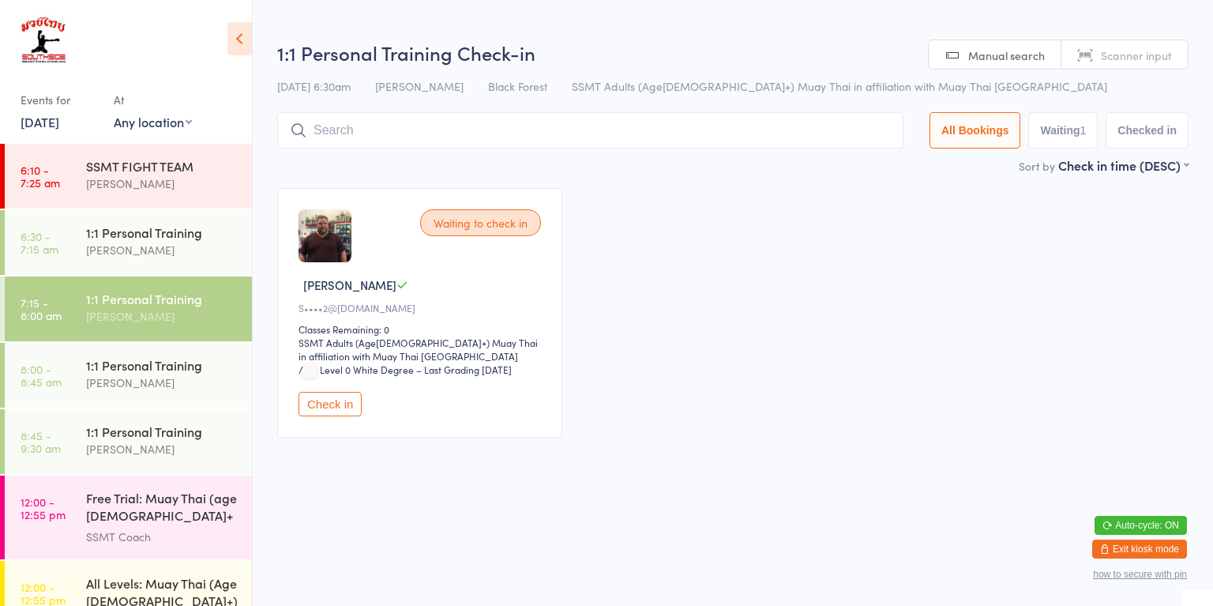 The height and width of the screenshot is (606, 1213). What do you see at coordinates (1141, 525) in the screenshot?
I see `button: Auto-cycle: ON` at bounding box center [1141, 525].